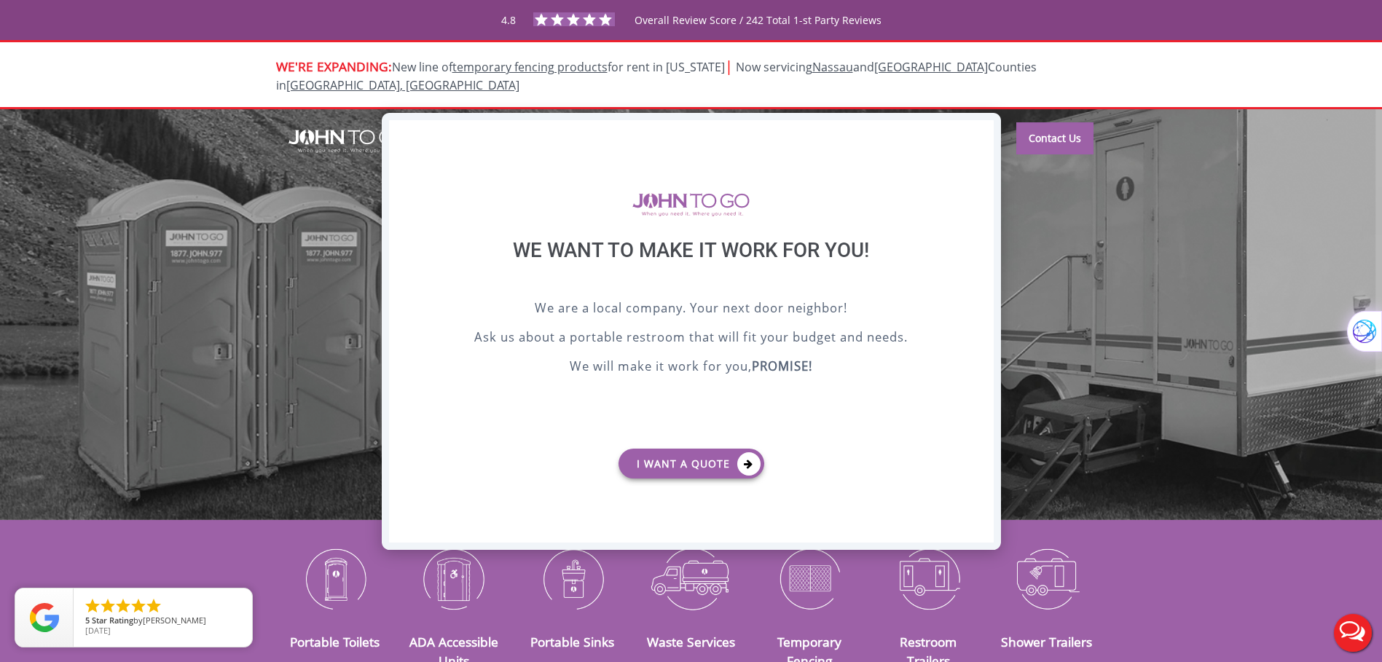 This screenshot has width=1382, height=662. What do you see at coordinates (691, 268) in the screenshot?
I see `div: We want to make it work for you!` at bounding box center [691, 268].